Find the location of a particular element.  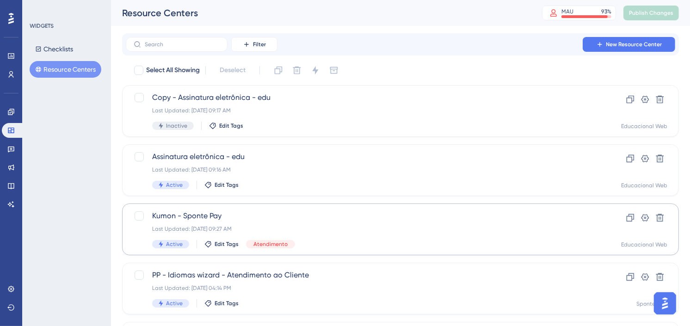

div: 93 % is located at coordinates (606, 12).